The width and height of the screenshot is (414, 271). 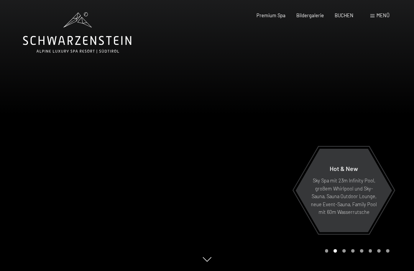 What do you see at coordinates (379, 251) in the screenshot?
I see `div: Carousel Page 7` at bounding box center [379, 251].